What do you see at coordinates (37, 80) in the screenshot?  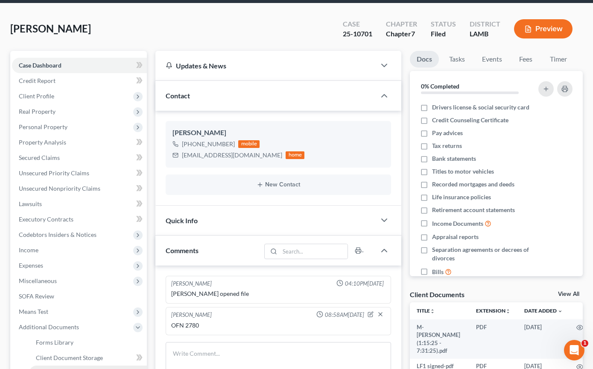 I see `span: Credit Report` at bounding box center [37, 80].